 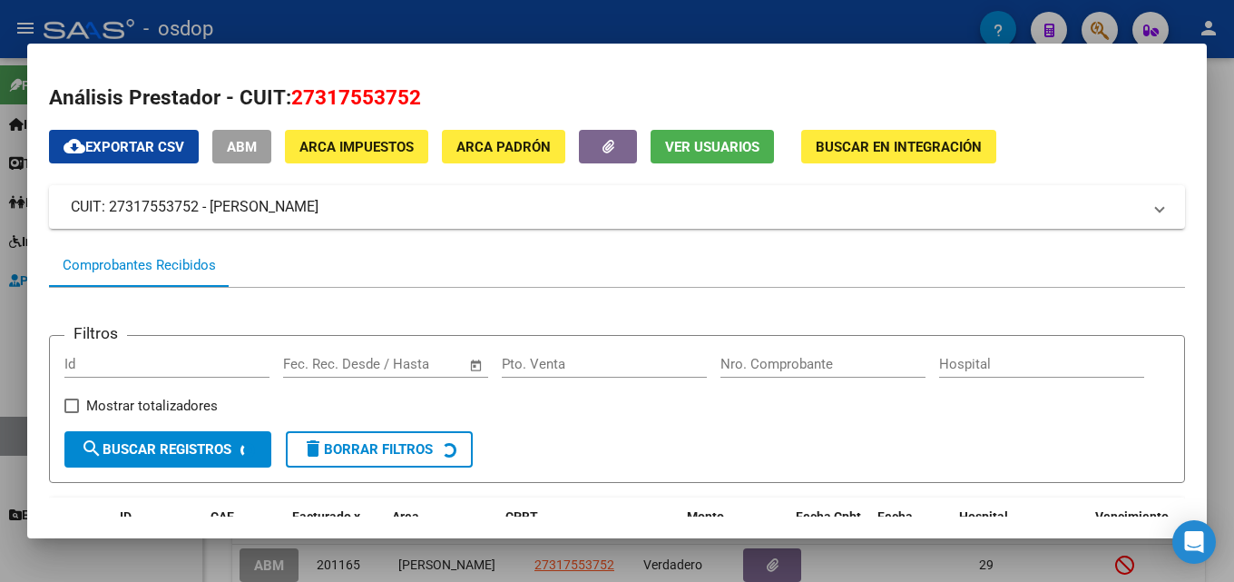 What do you see at coordinates (705, 516) in the screenshot?
I see `span: Monto` at bounding box center [705, 516].